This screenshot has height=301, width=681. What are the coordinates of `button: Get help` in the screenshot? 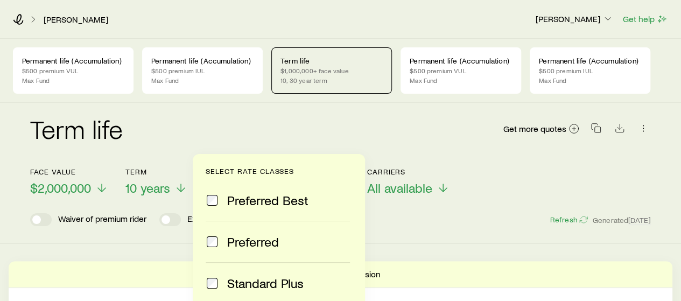 It's located at (645, 19).